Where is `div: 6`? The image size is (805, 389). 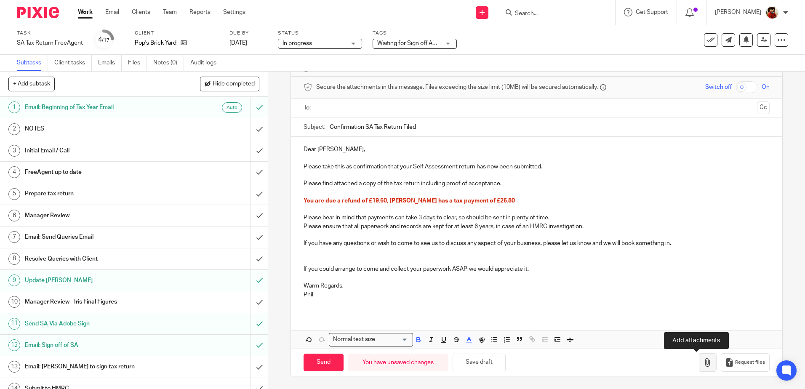
div: 6 is located at coordinates (14, 216).